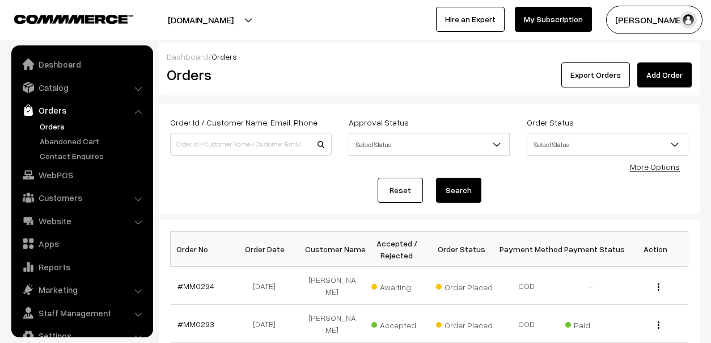  I want to click on img: COMMMERCE, so click(74, 19).